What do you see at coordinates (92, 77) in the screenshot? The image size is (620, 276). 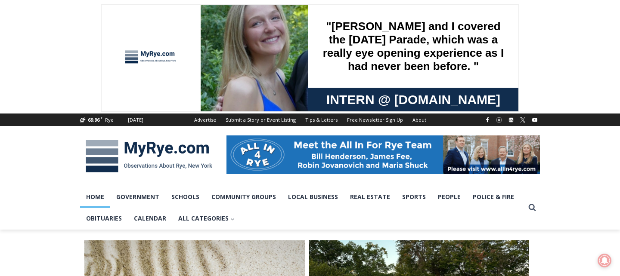 I see `div: 2` at bounding box center [92, 77].